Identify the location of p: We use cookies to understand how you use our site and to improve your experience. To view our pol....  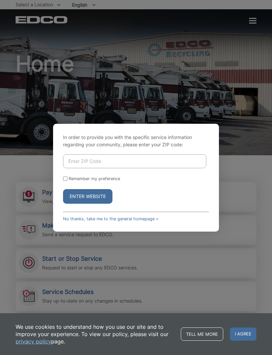
(95, 334).